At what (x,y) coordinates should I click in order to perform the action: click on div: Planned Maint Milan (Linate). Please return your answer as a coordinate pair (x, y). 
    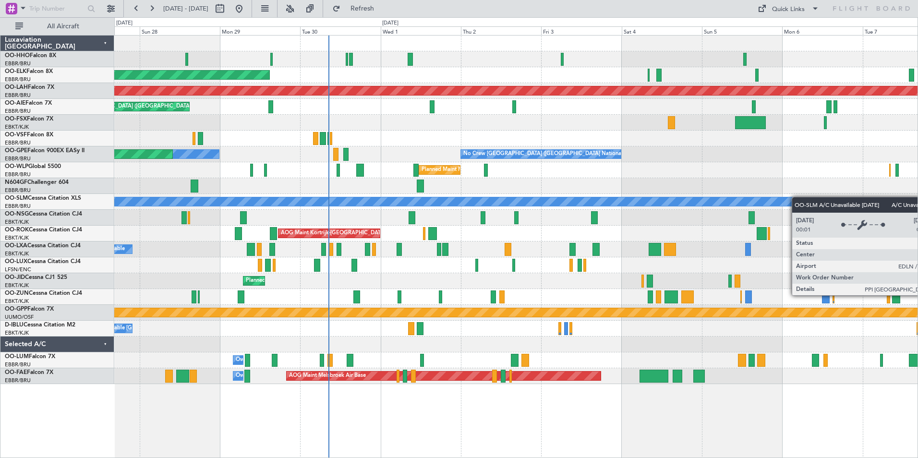
    Looking at the image, I should click on (456, 170).